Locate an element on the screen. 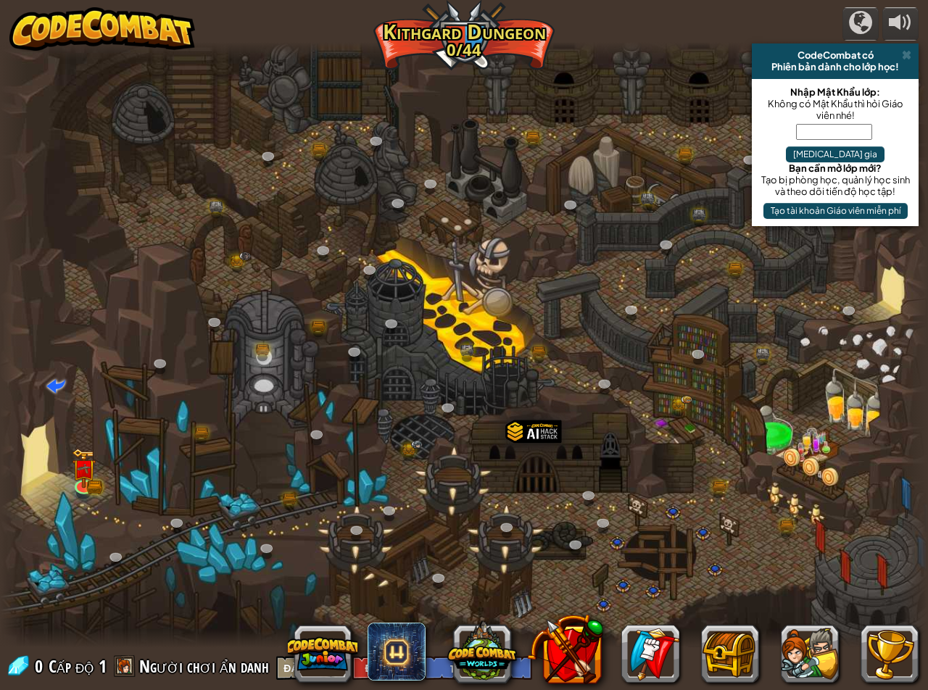 The image size is (928, 690). button: Tạo tài khoản Giáo viên miễn phí is located at coordinates (836, 211).